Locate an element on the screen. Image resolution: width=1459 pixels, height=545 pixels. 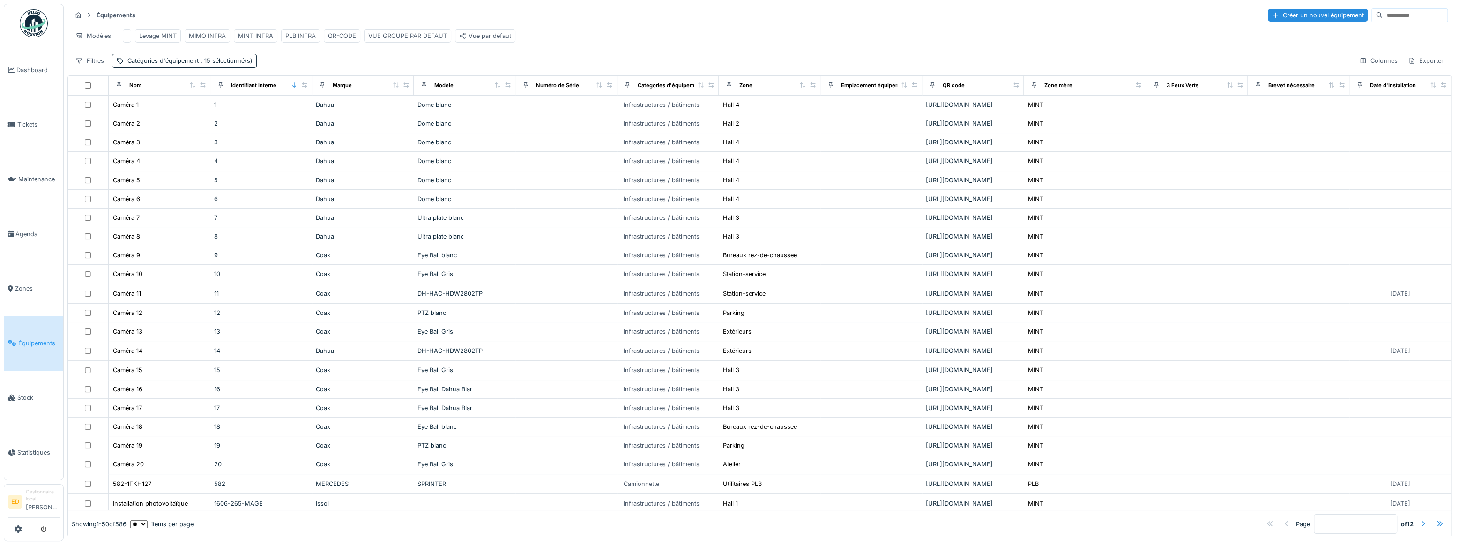
div: QR-CODE is located at coordinates (342, 36).